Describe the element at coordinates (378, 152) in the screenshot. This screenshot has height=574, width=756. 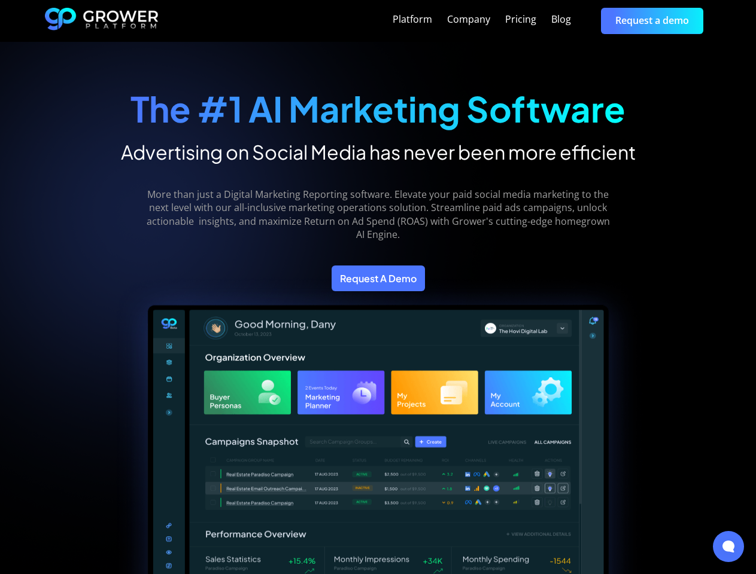
I see `h2: Advertising on Social Media has never been more efficient` at that location.